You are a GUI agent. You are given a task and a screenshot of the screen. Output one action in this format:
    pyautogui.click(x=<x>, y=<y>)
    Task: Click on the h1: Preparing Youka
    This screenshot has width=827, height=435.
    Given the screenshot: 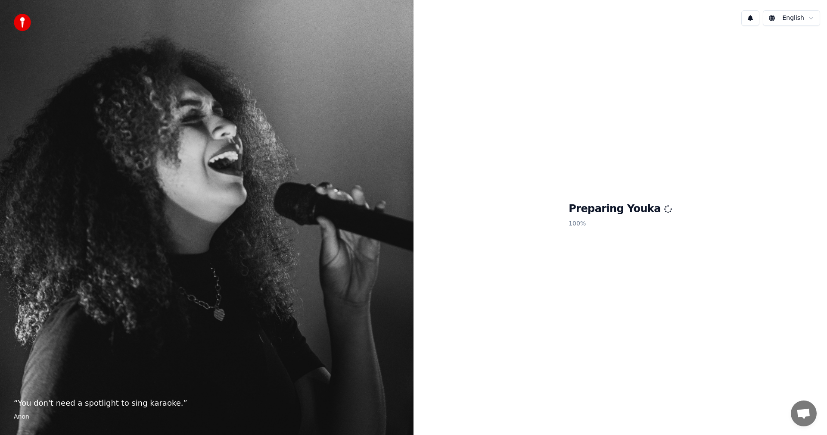 What is the action you would take?
    pyautogui.click(x=620, y=209)
    